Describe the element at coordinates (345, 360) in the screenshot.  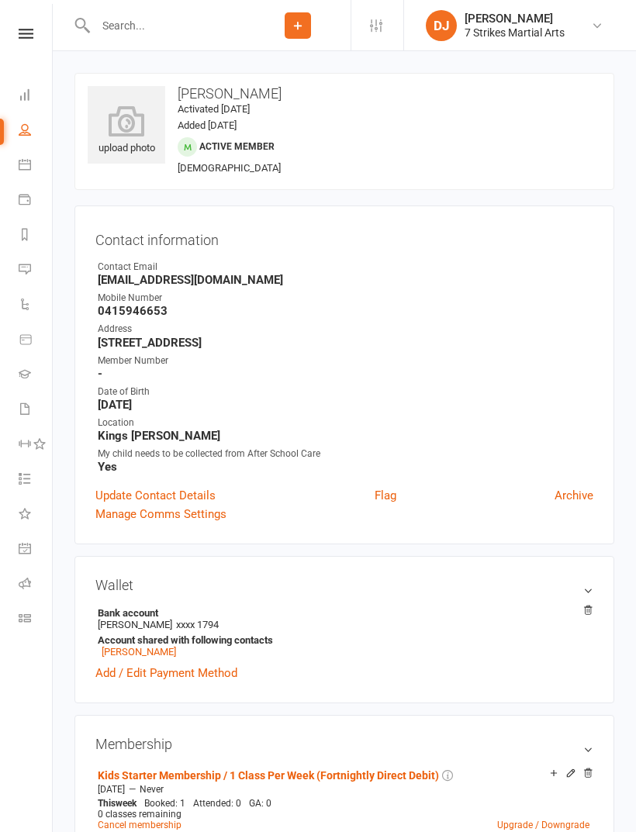
I see `div: Member Number` at that location.